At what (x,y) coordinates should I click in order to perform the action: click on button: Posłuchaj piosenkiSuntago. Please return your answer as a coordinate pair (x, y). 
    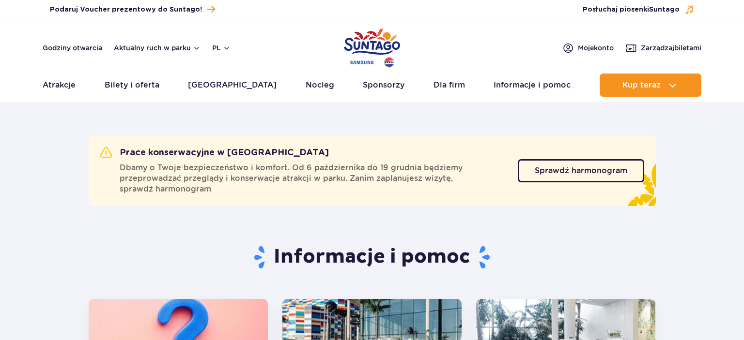
    Looking at the image, I should click on (638, 10).